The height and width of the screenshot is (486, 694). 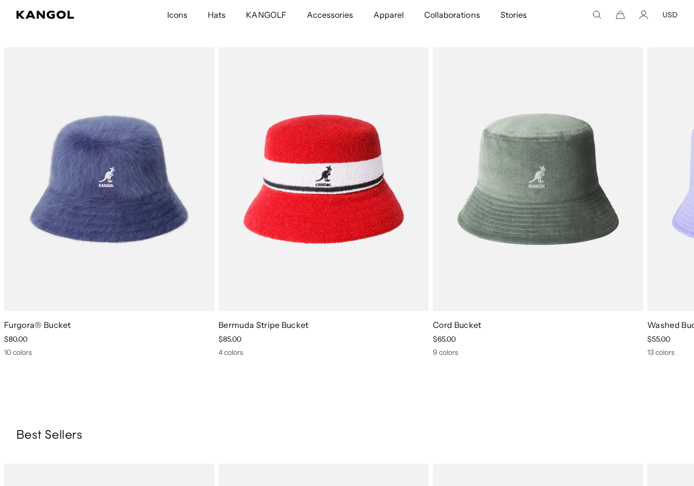 I want to click on span: $65.00, so click(x=444, y=339).